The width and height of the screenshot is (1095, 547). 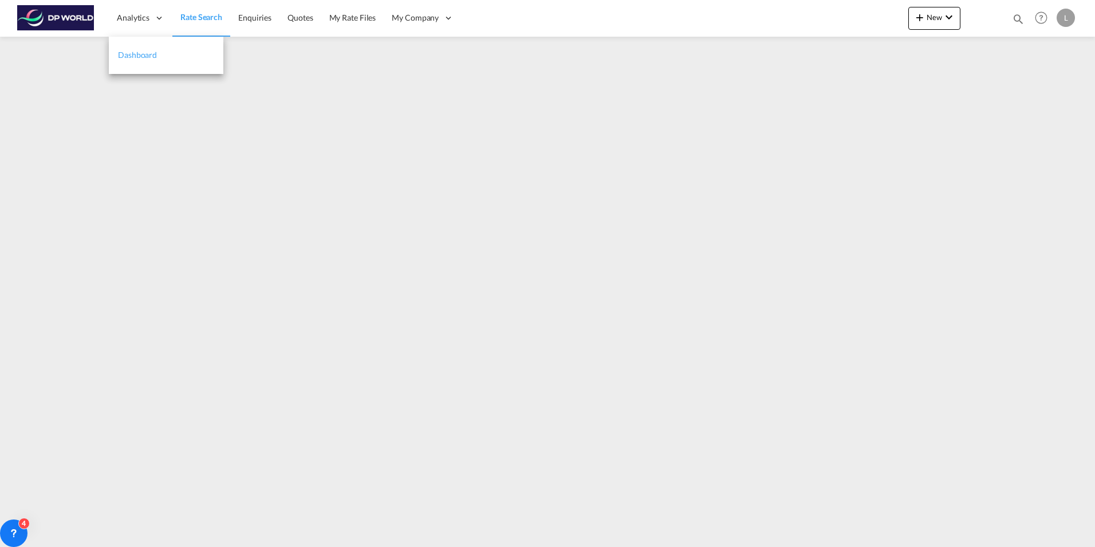 I want to click on span: Quotes, so click(x=300, y=17).